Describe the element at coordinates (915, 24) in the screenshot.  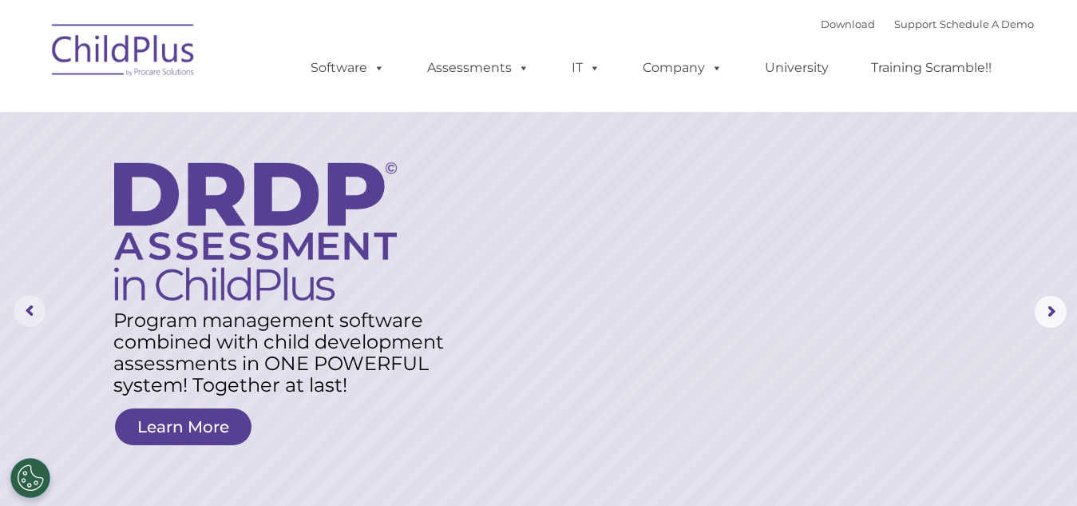
I see `a: Support` at that location.